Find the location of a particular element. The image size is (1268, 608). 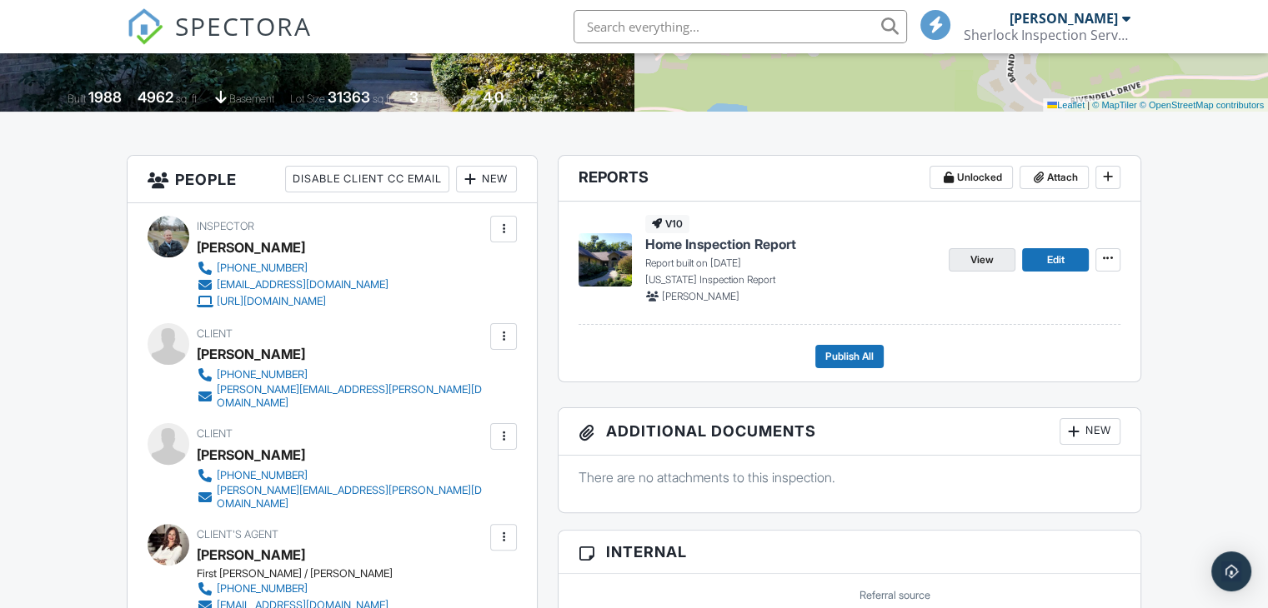

div: Sherlock Inspection Services LLC is located at coordinates (1047, 35).